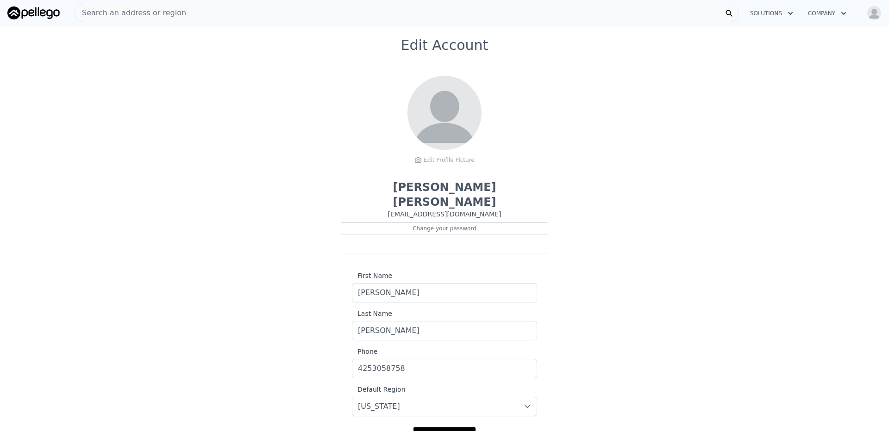  Describe the element at coordinates (444, 293) in the screenshot. I see `input: First Name` at that location.